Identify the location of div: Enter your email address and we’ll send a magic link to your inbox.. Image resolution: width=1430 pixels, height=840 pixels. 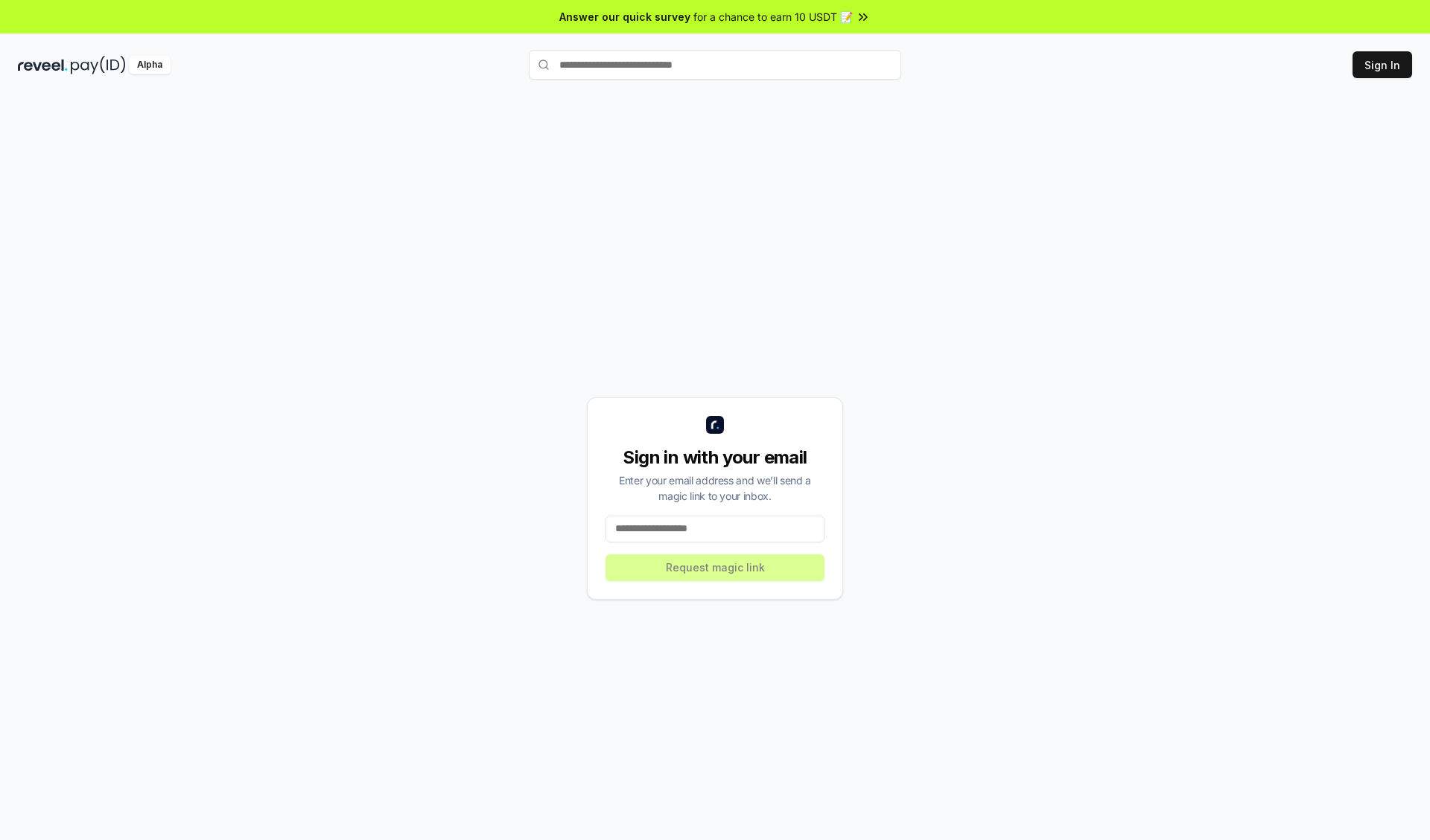
(715, 488).